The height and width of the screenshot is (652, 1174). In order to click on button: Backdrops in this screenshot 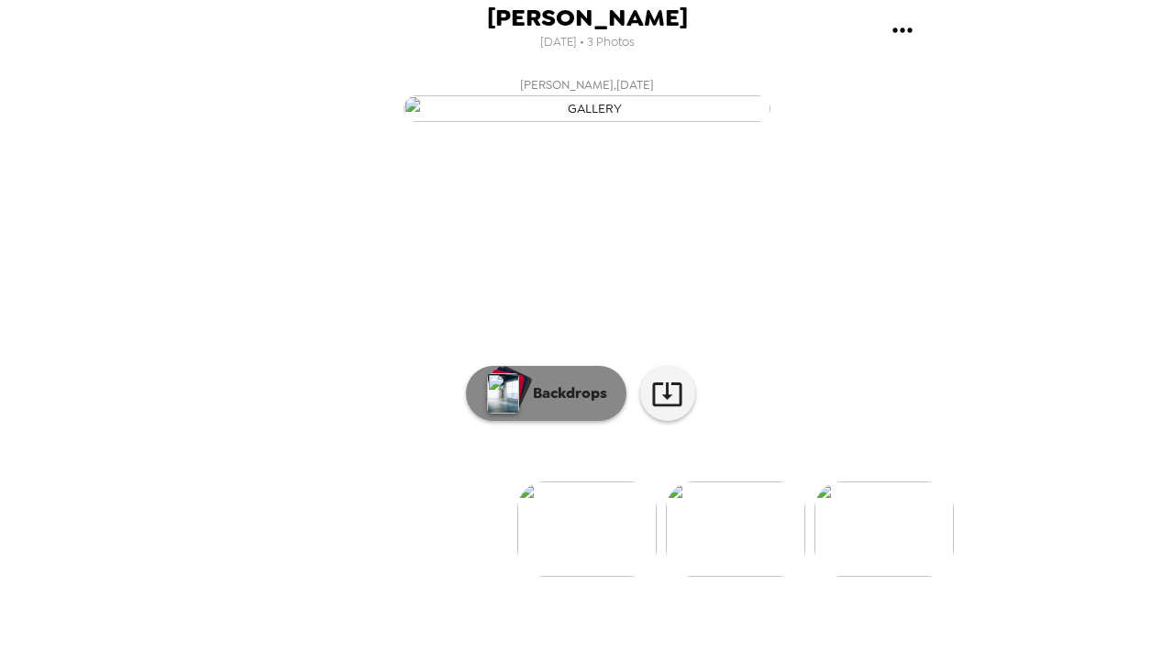, I will do `click(546, 393)`.